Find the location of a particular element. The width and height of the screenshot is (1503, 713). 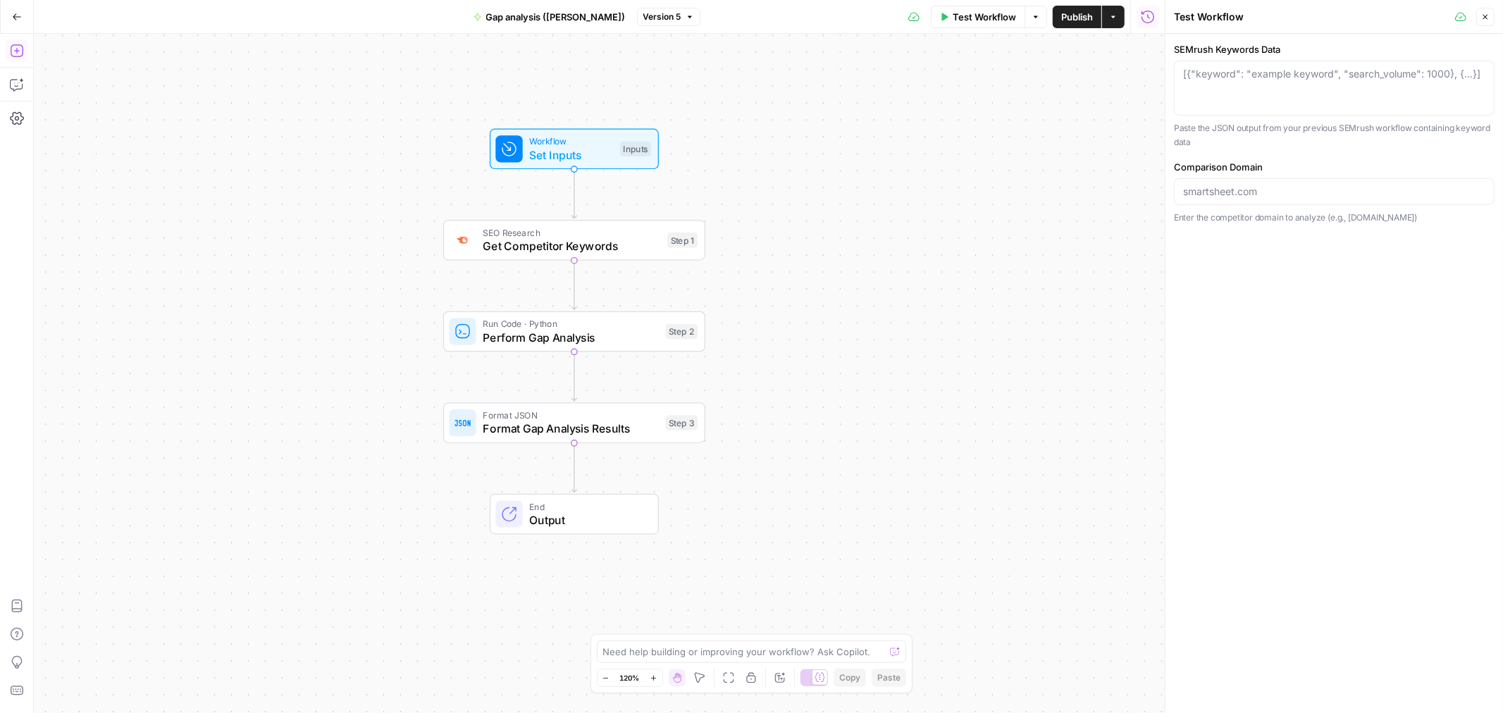

div: Run Code · PythonPerform Gap AnalysisStep 2 is located at coordinates (574, 332).